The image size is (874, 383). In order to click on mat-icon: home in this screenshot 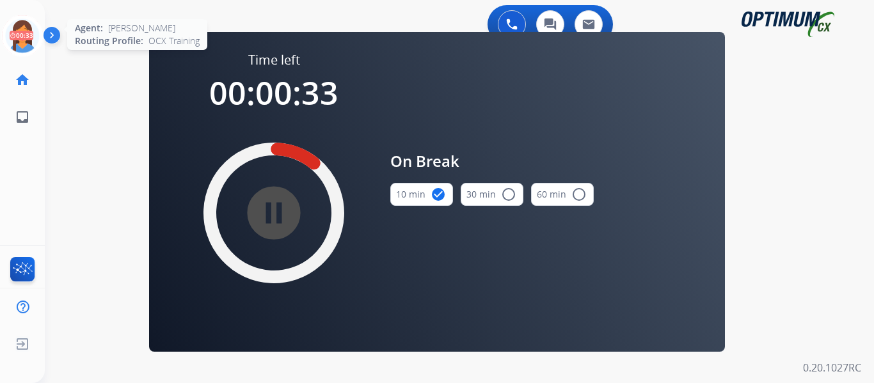, I will do `click(22, 80)`.